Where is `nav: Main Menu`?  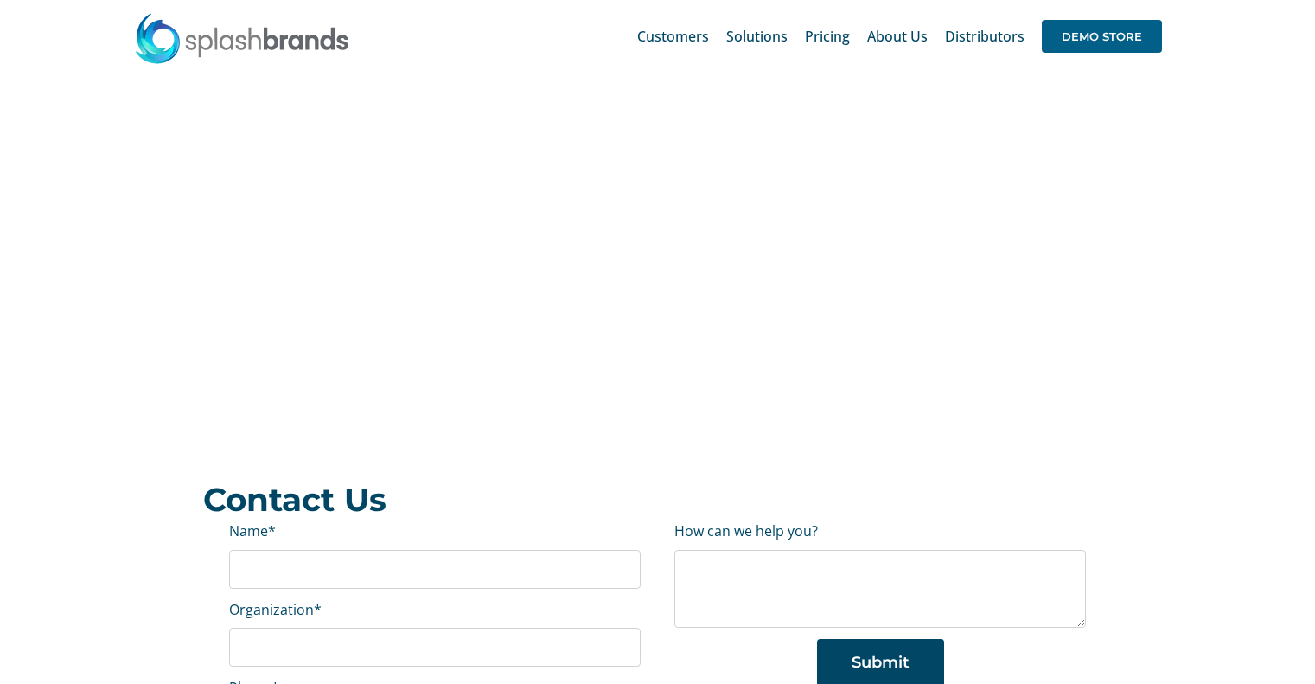
nav: Main Menu is located at coordinates (899, 36).